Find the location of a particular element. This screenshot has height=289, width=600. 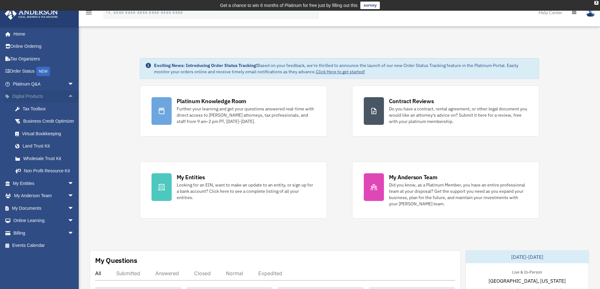

a: My Entitiesarrow_drop_down is located at coordinates (44, 184).